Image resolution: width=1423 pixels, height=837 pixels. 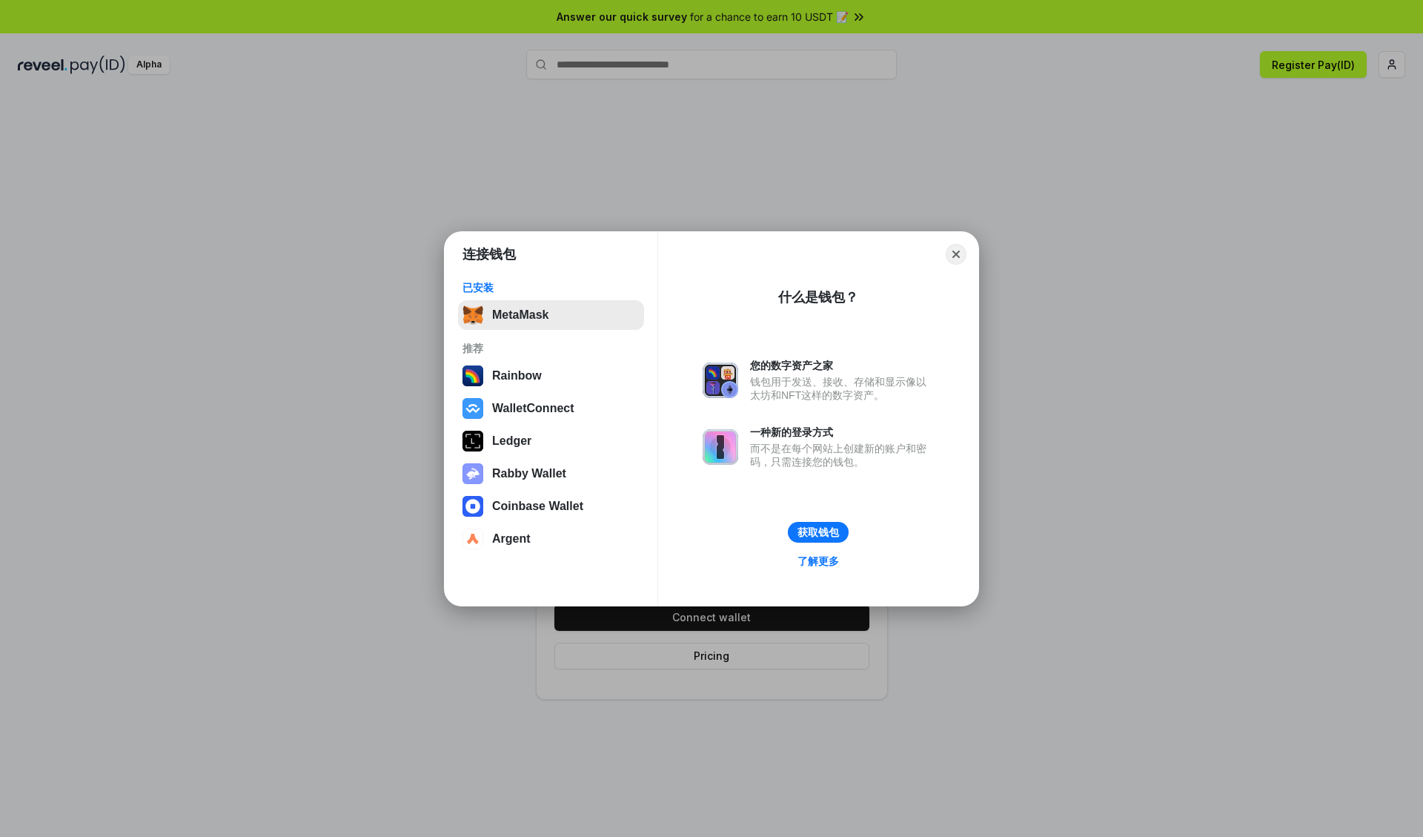 What do you see at coordinates (520, 315) in the screenshot?
I see `div: MetaMask` at bounding box center [520, 315].